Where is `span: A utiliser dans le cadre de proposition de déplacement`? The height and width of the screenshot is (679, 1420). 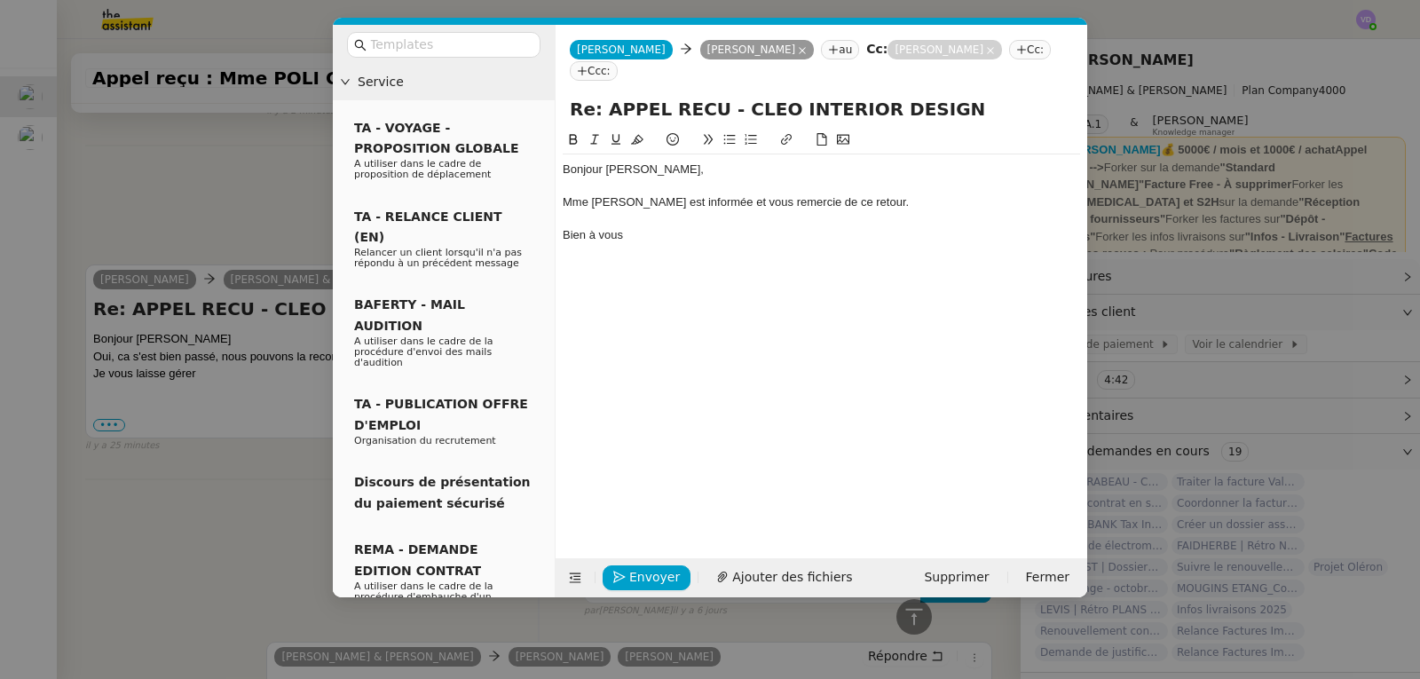
span: A utiliser dans le cadre de proposition de déplacement is located at coordinates (422, 169).